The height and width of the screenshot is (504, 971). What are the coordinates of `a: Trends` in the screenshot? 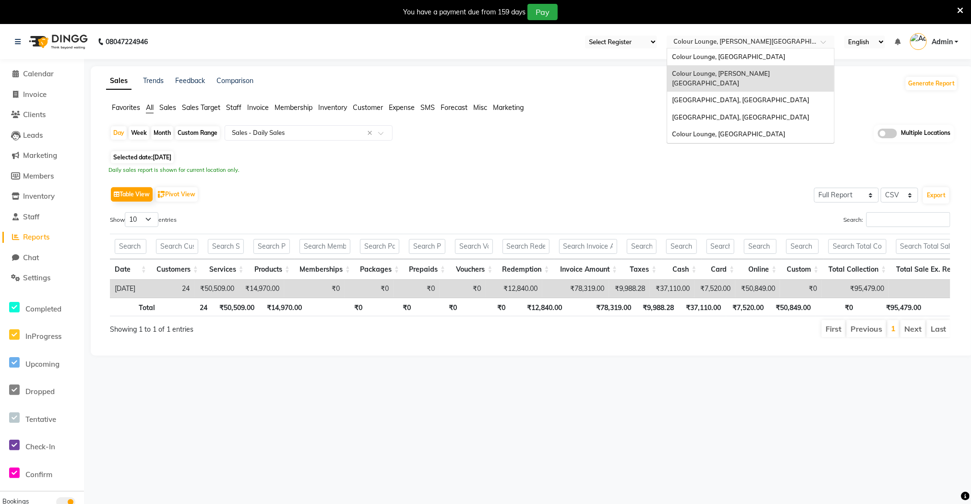 It's located at (153, 81).